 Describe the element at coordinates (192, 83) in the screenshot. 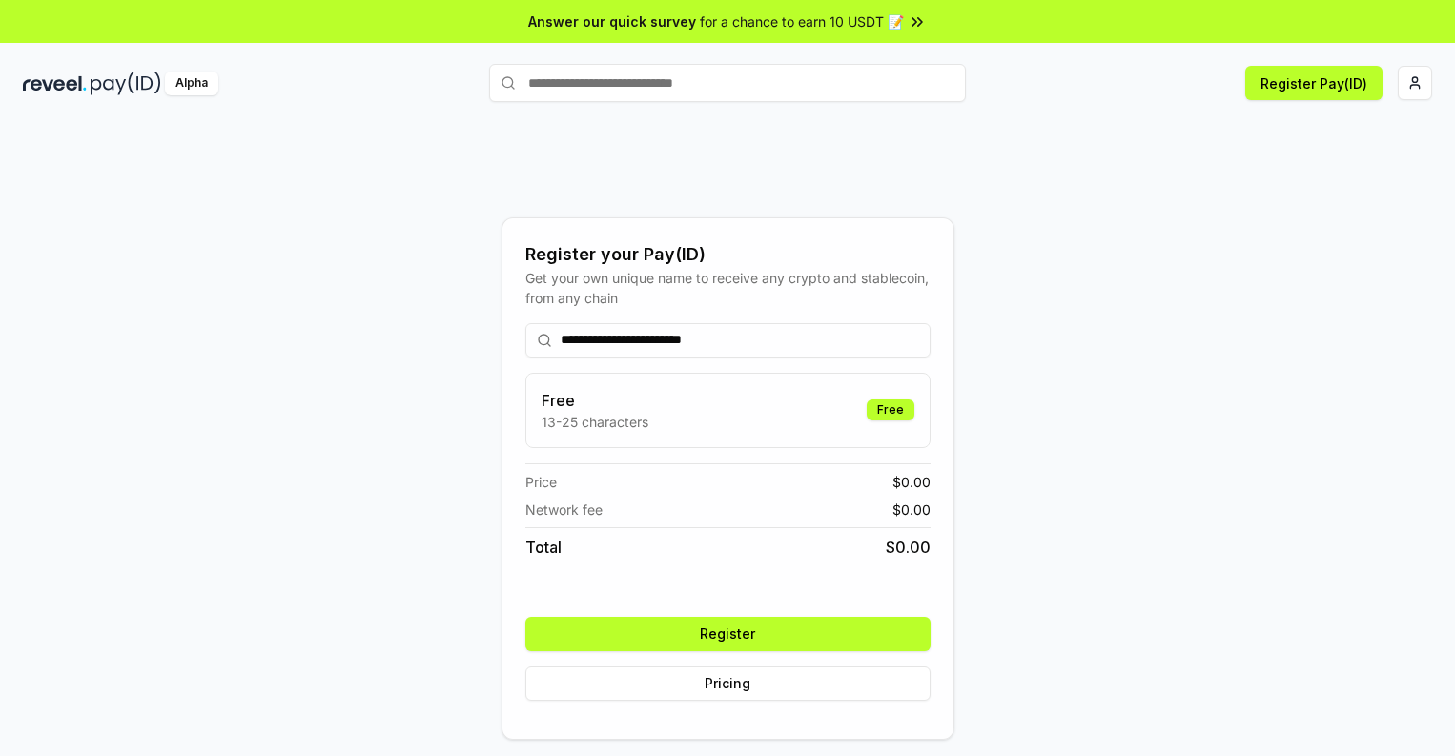

I see `div: Alpha` at that location.